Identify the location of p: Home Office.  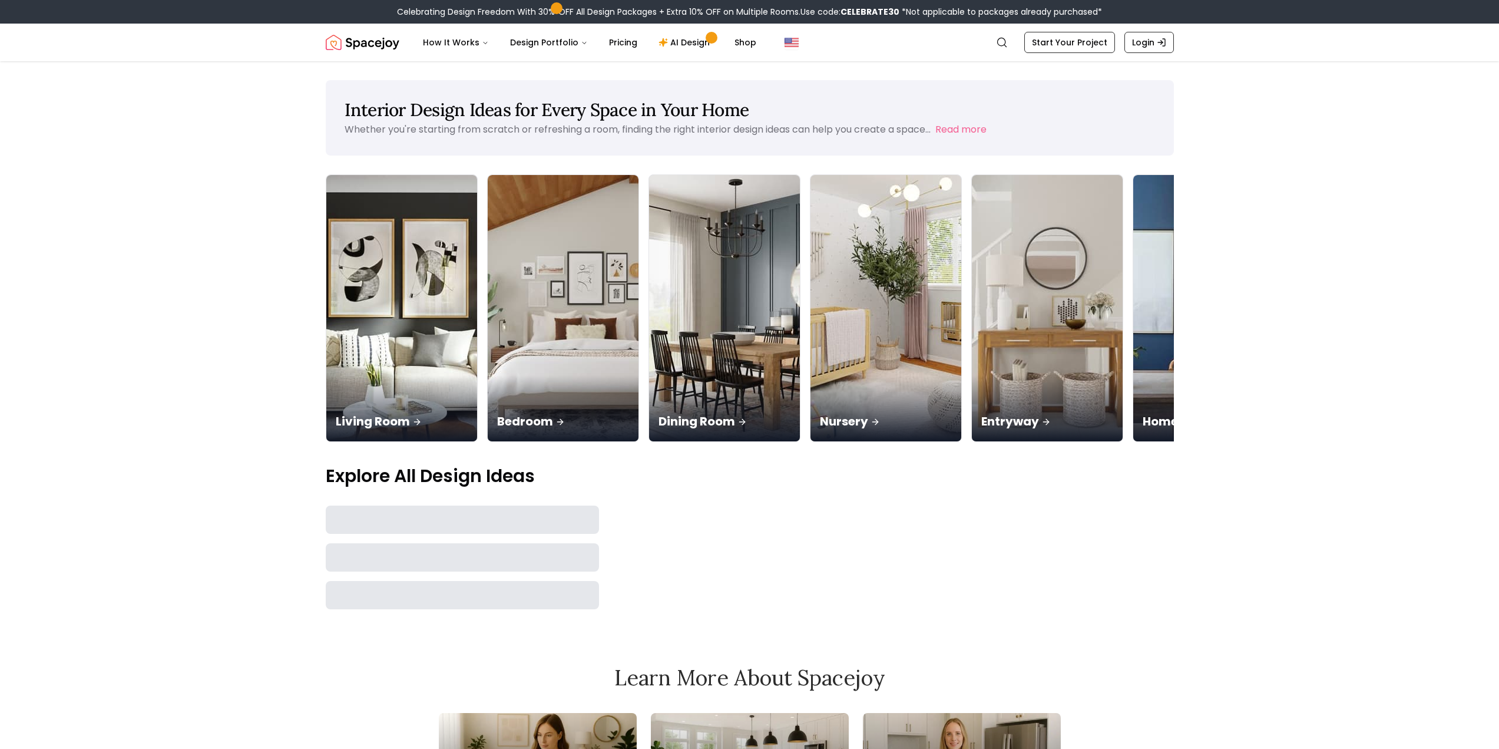
(1209, 421).